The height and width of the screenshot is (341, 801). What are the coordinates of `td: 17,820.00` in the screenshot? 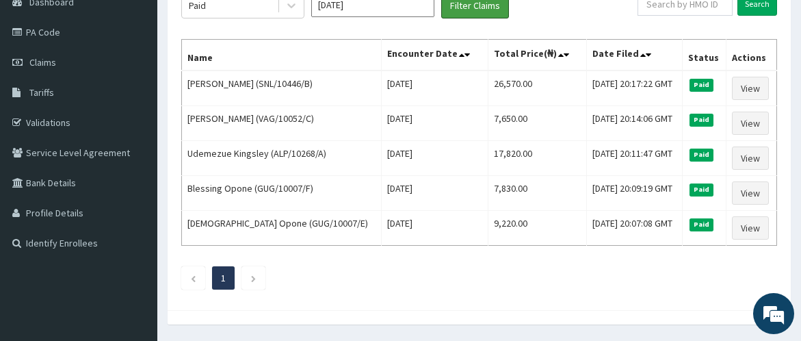 It's located at (537, 158).